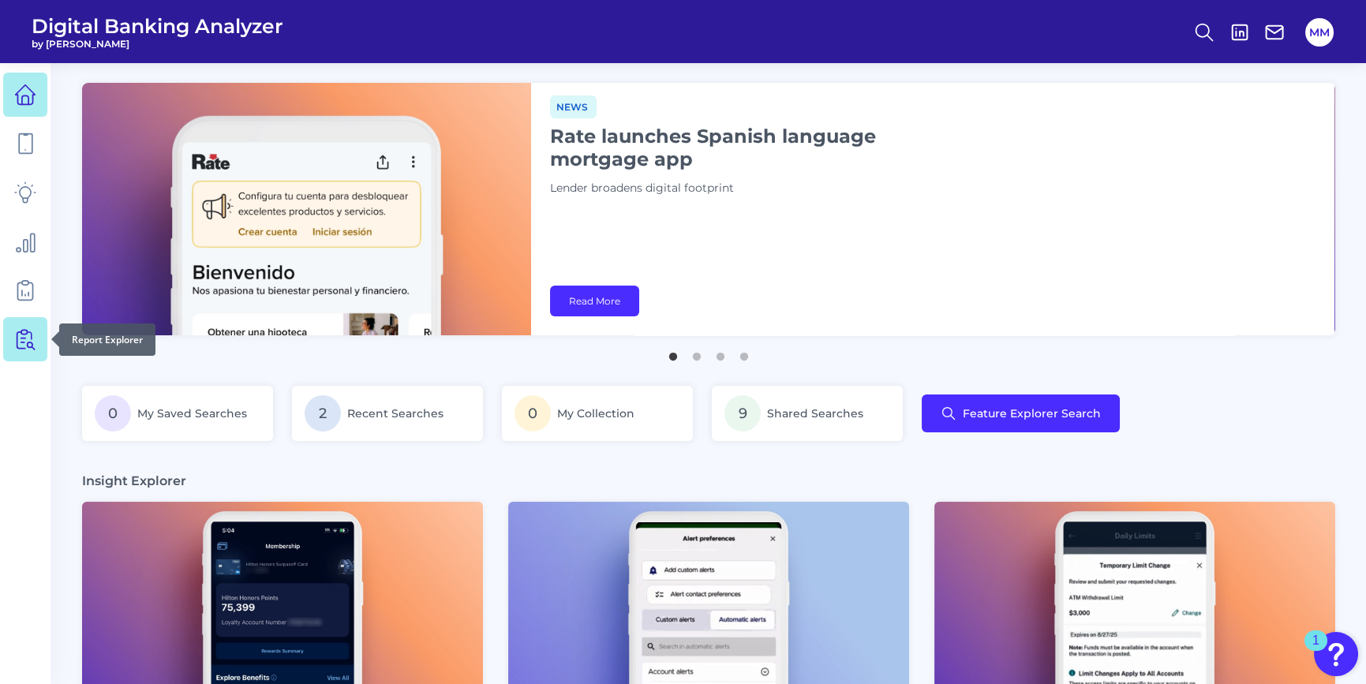  What do you see at coordinates (596, 414) in the screenshot?
I see `span: My Collection` at bounding box center [596, 414].